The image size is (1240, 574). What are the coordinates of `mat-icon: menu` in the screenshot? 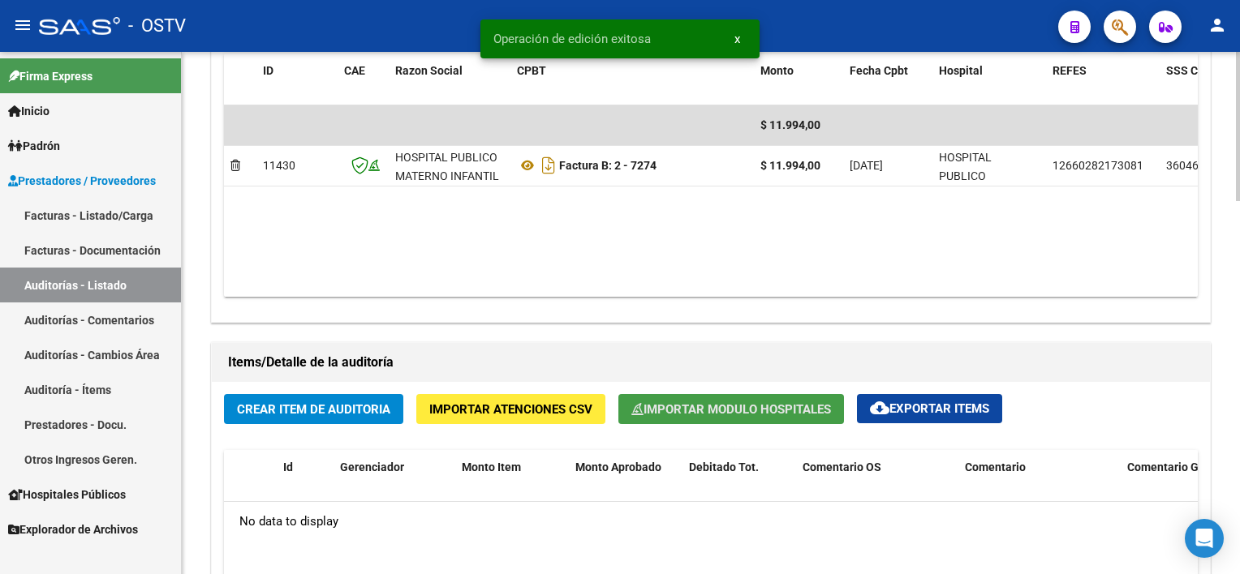 It's located at (23, 25).